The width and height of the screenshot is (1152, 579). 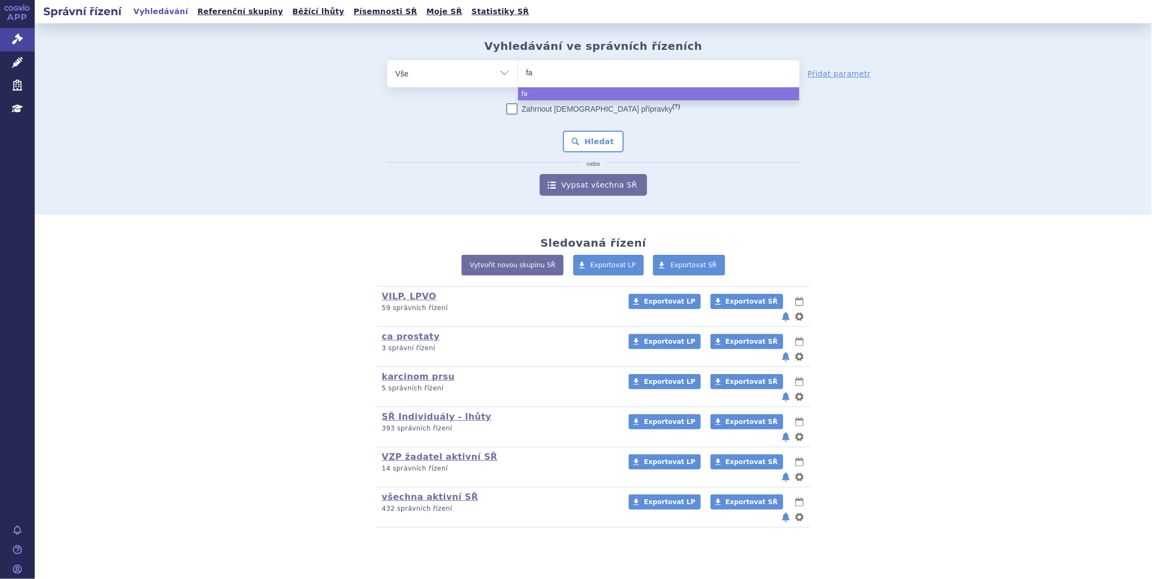 I want to click on a: Písemnosti SŘ, so click(x=385, y=11).